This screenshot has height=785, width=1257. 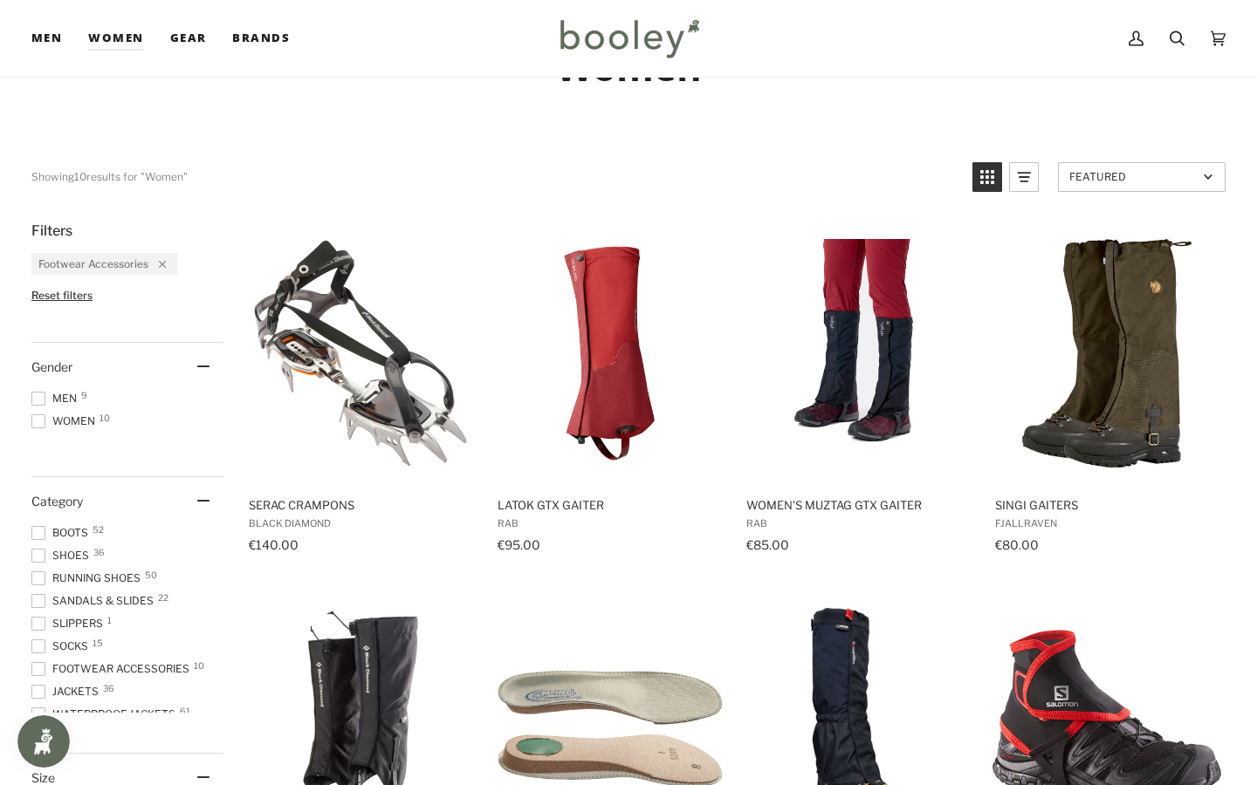 What do you see at coordinates (98, 530) in the screenshot?
I see `span: 52` at bounding box center [98, 530].